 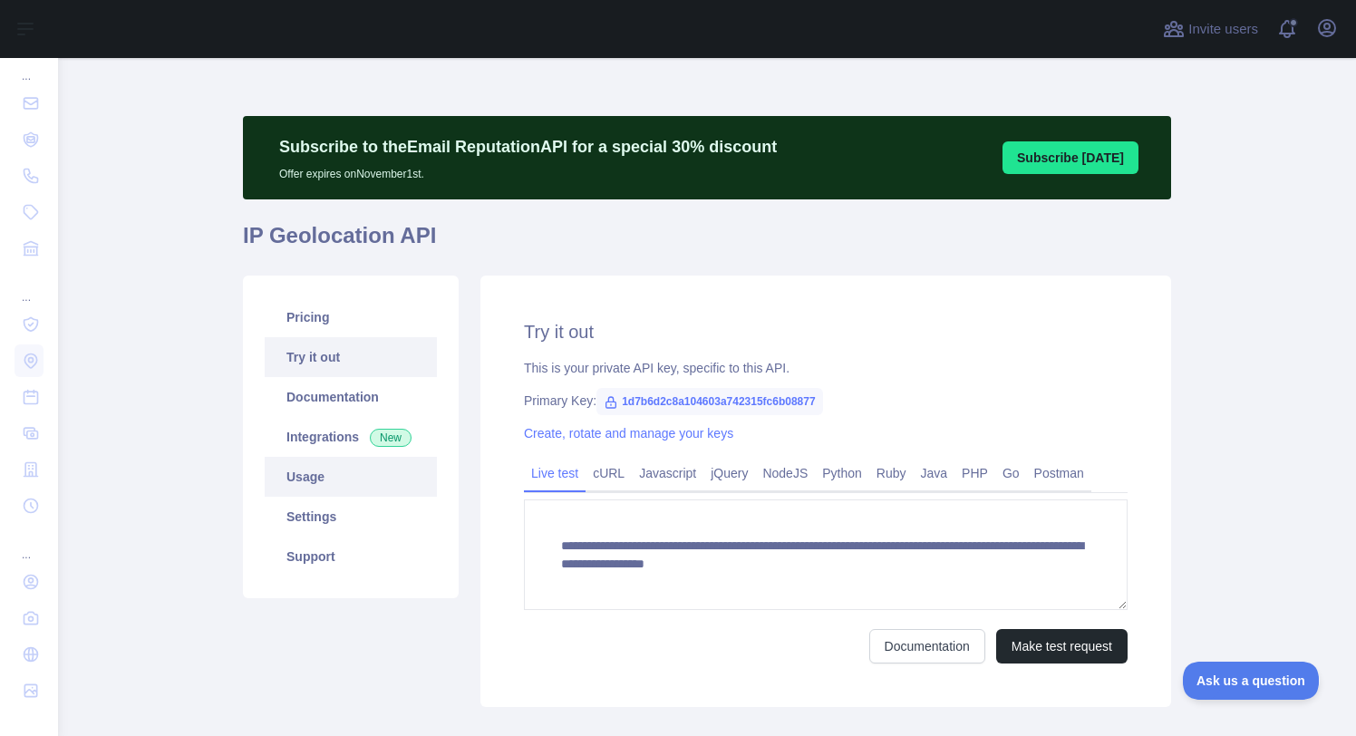 What do you see at coordinates (667, 473) in the screenshot?
I see `a: Javascript` at bounding box center [667, 473].